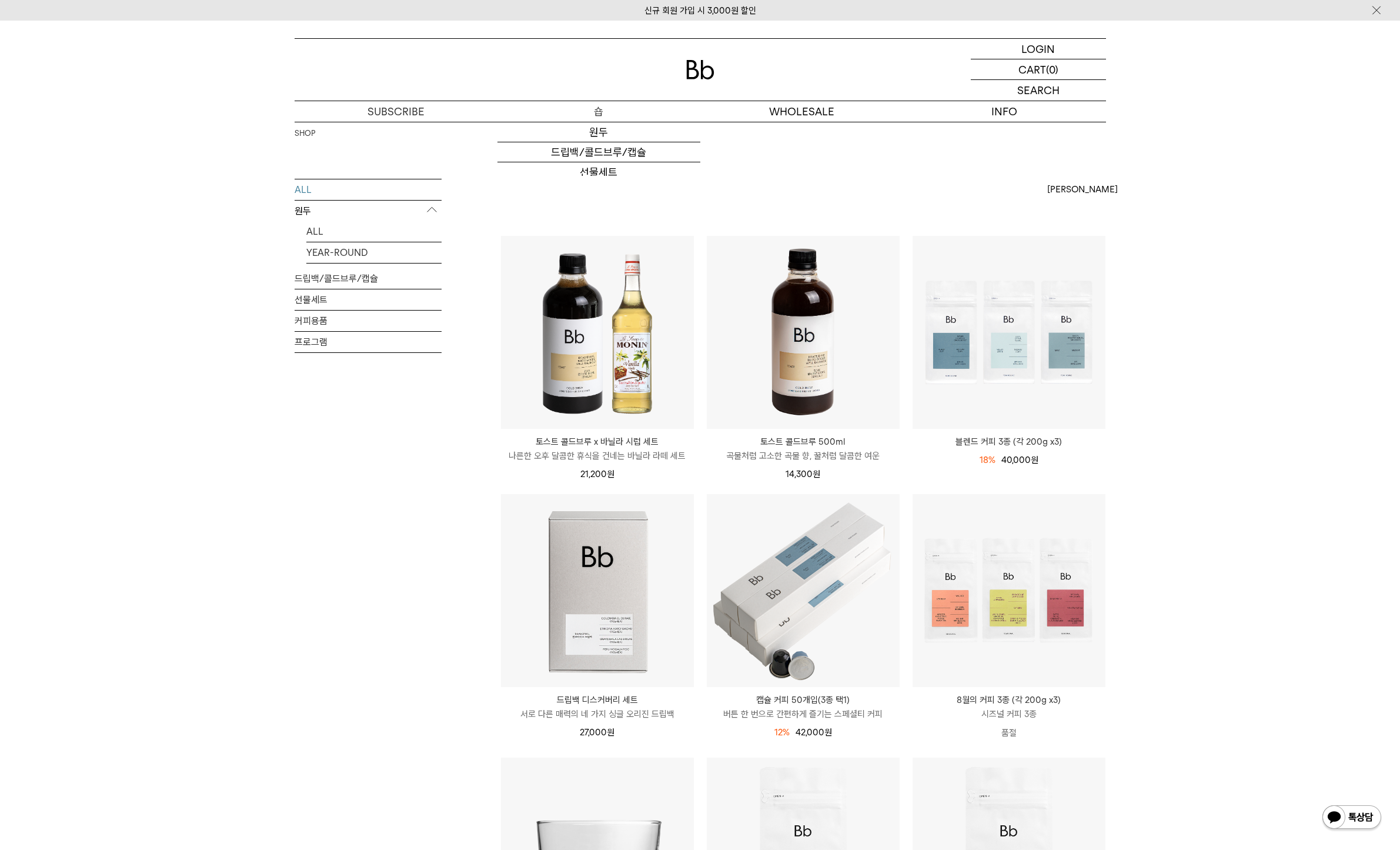 Image resolution: width=1400 pixels, height=850 pixels. I want to click on a: 8월의 커피 3종 (각 200g x3), so click(1009, 590).